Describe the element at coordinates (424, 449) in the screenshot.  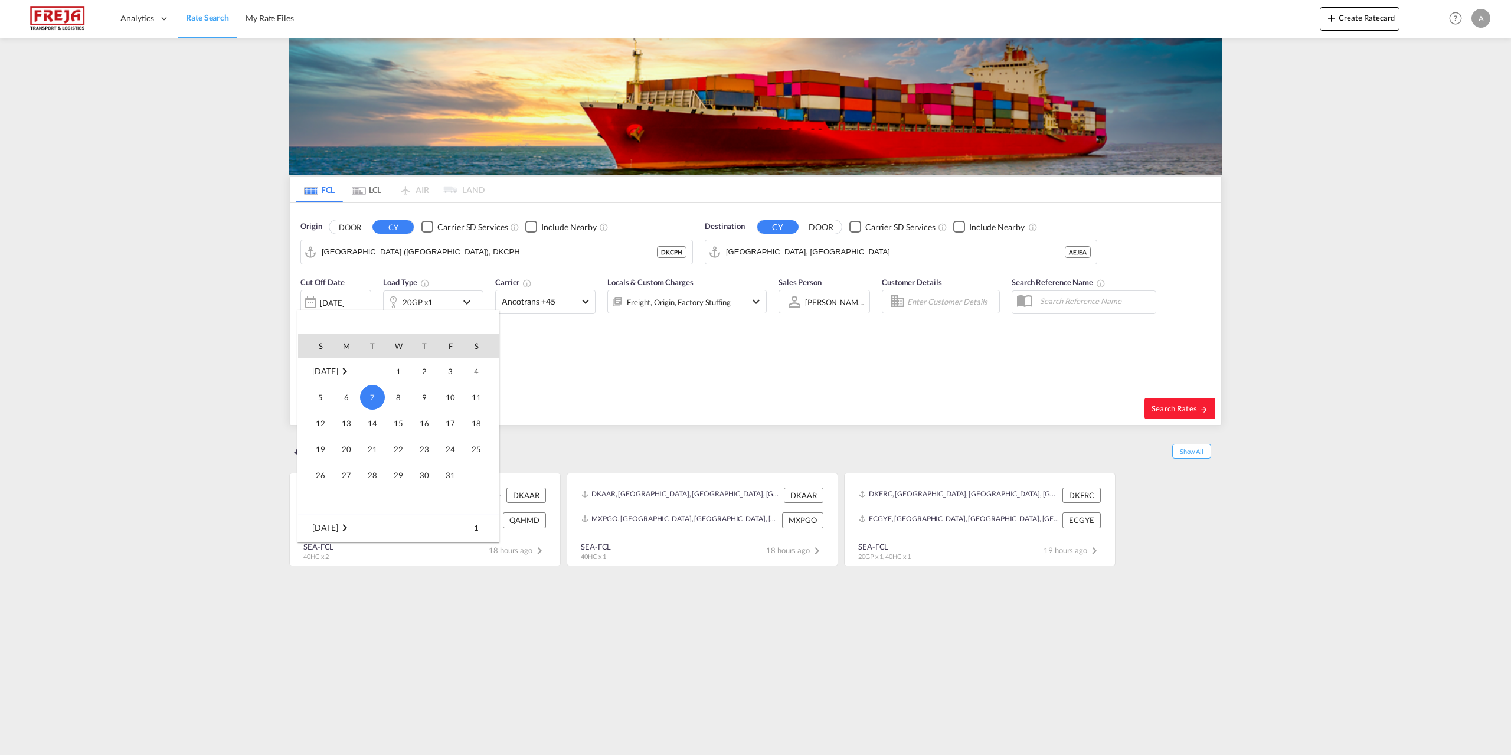
I see `td: Thursday October 23 2025` at that location.